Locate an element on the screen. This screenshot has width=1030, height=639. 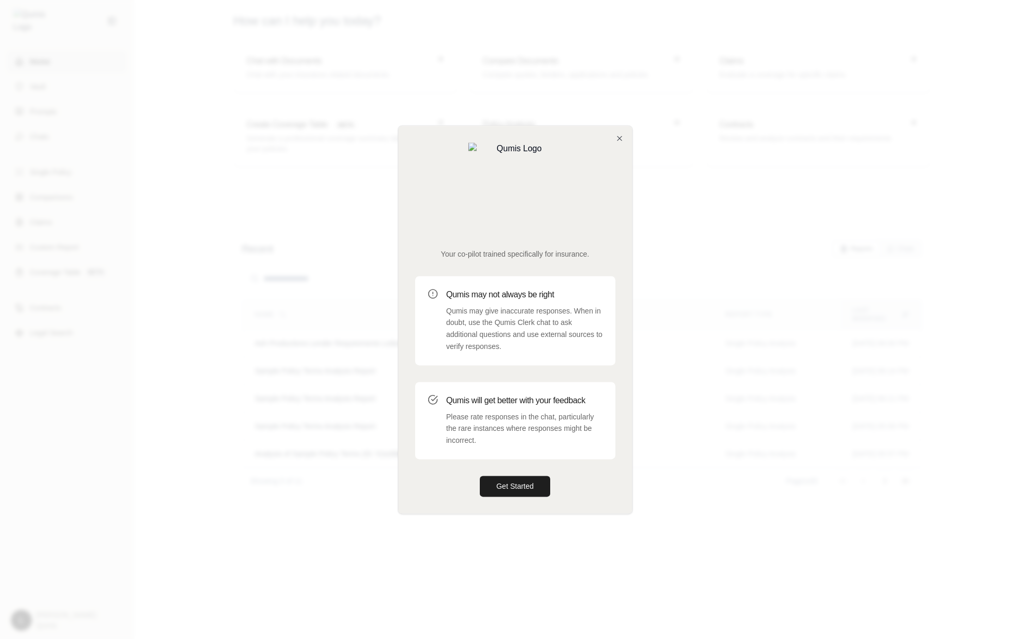
h3: Qumis will get better with your feedback is located at coordinates (524, 400).